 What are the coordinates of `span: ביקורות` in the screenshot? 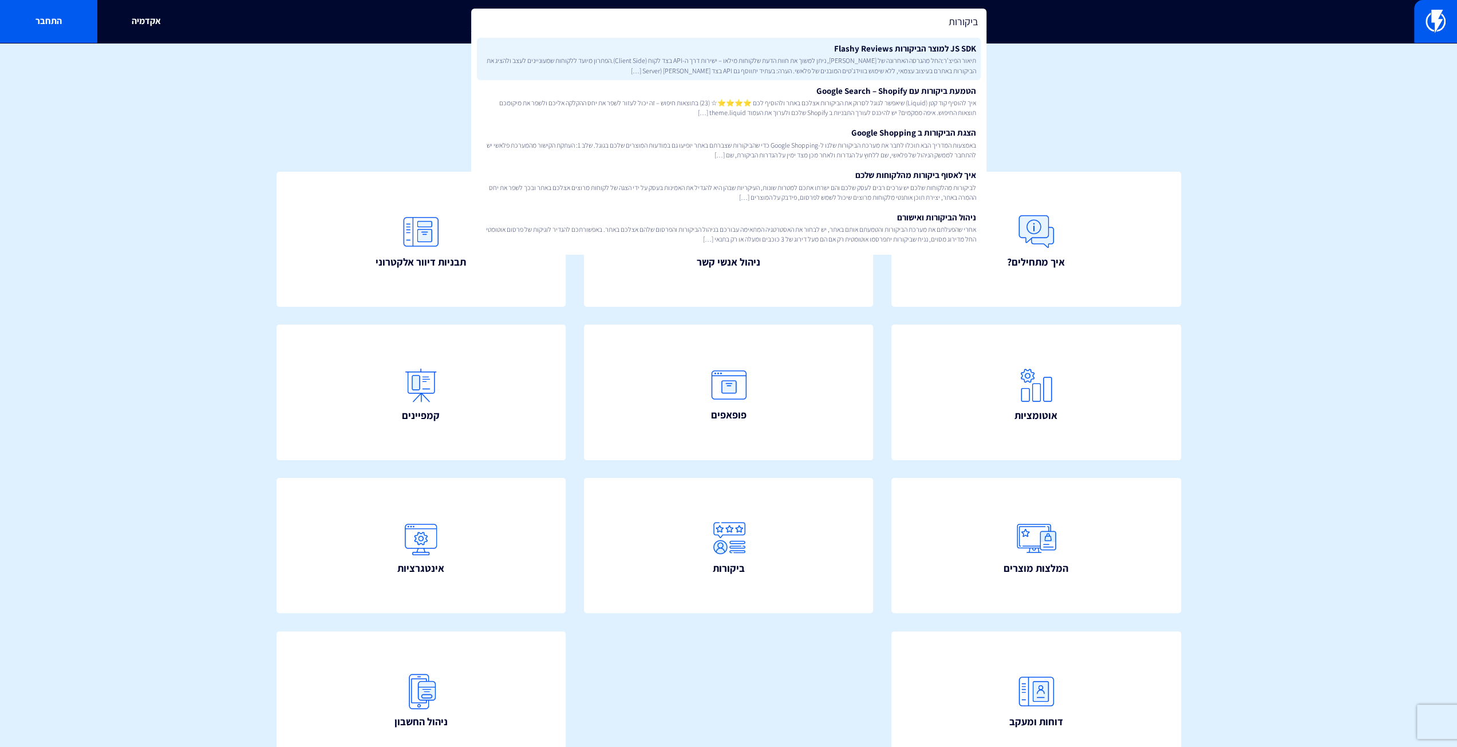 It's located at (729, 569).